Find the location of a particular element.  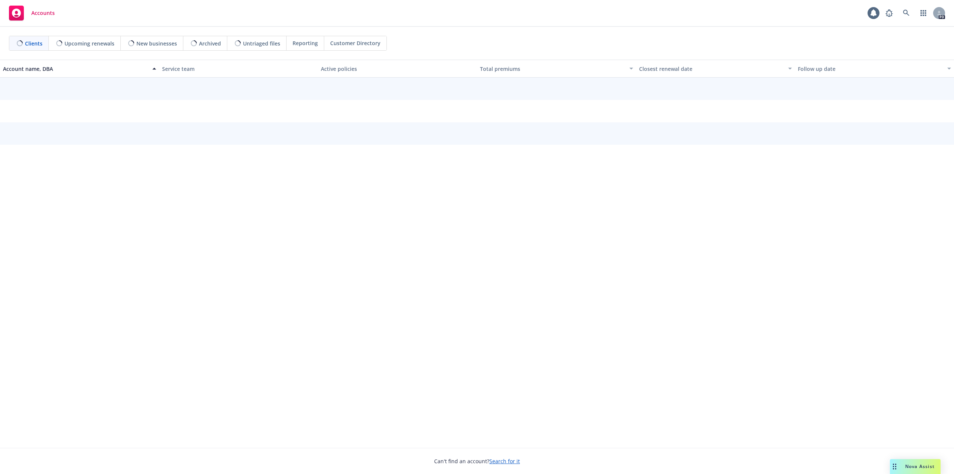

a: Switch app is located at coordinates (923, 13).